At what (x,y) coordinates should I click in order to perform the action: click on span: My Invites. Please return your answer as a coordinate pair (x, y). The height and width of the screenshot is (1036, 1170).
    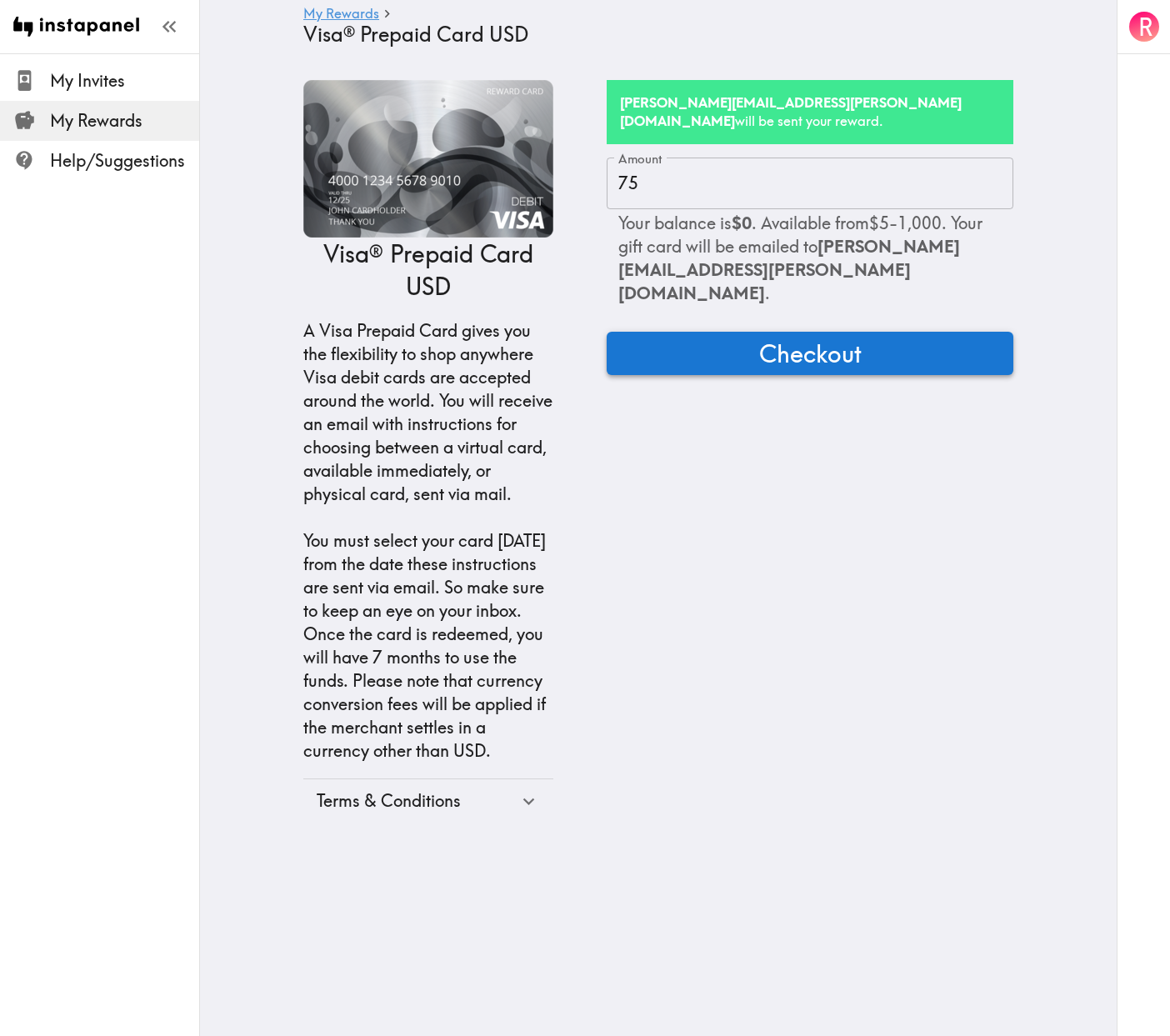
    Looking at the image, I should click on (124, 80).